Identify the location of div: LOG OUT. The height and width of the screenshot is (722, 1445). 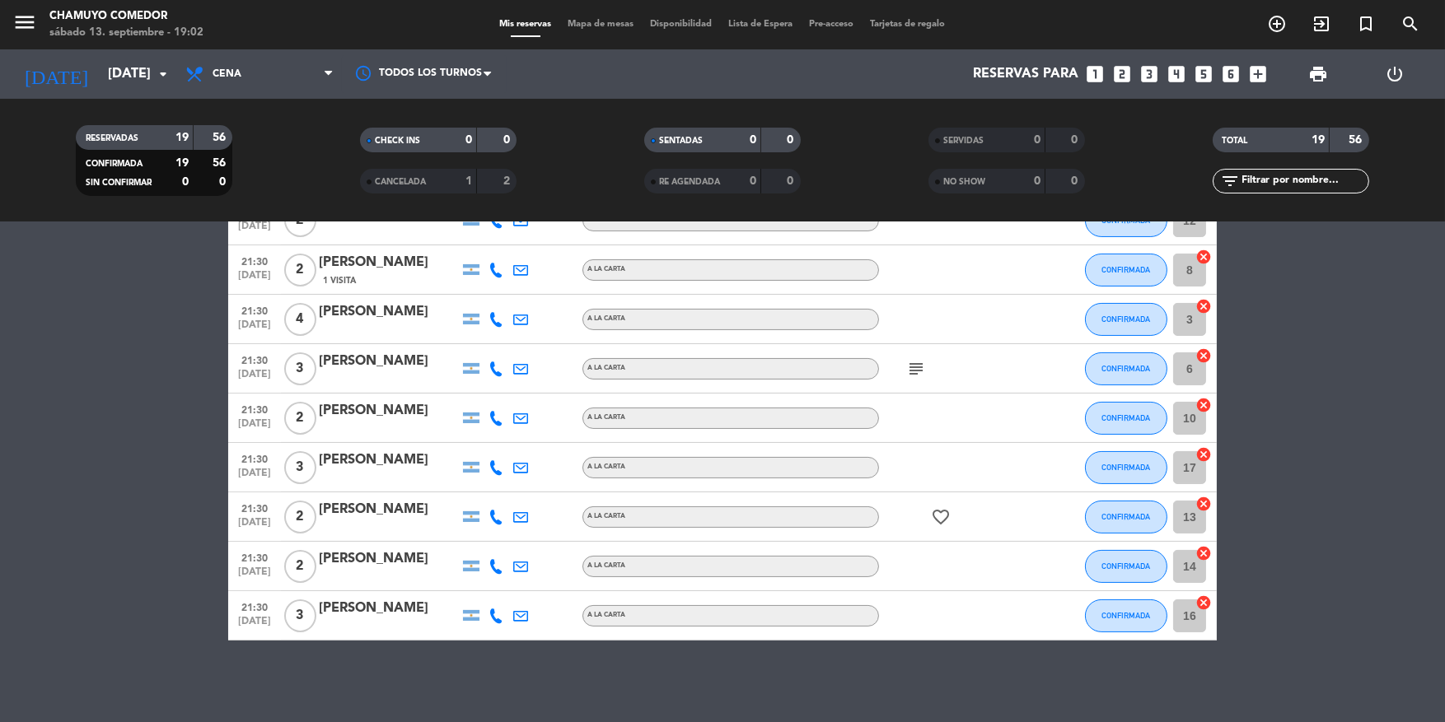
(1395, 74).